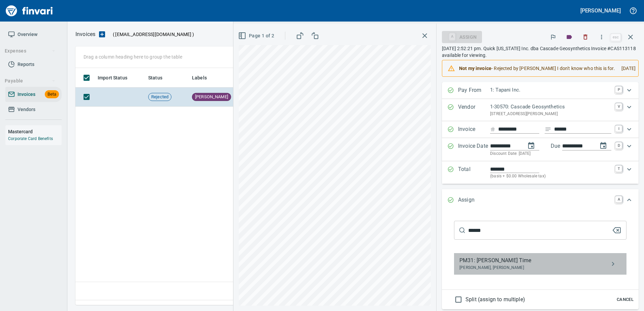 This screenshot has width=644, height=311. What do you see at coordinates (603, 146) in the screenshot?
I see `button: change due date` at bounding box center [603, 146].